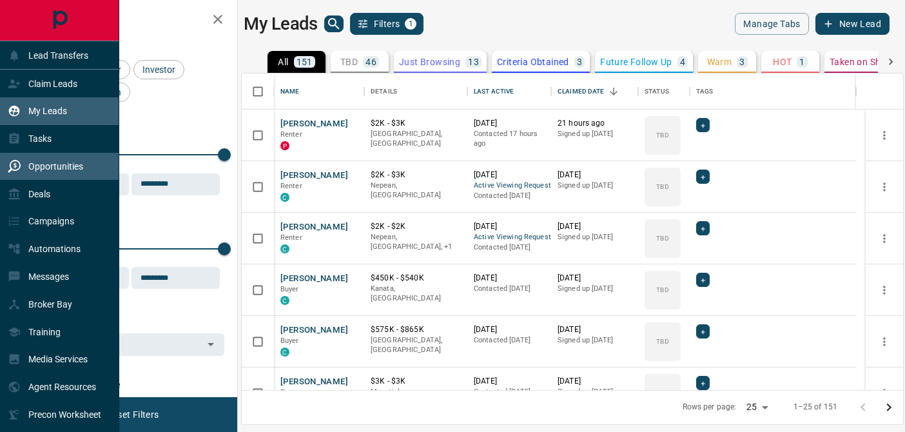  What do you see at coordinates (159, 70) in the screenshot?
I see `span: Investor` at bounding box center [159, 70].